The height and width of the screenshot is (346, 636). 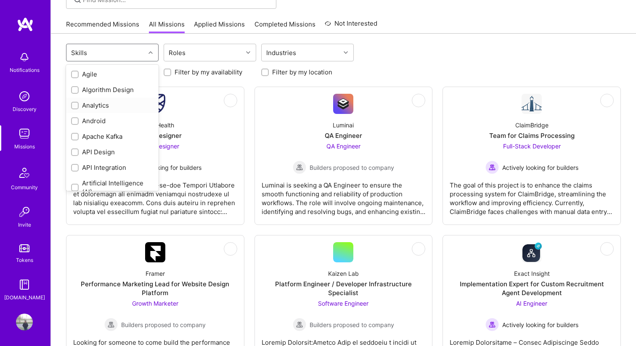 I want to click on a: Applied Missions, so click(x=219, y=26).